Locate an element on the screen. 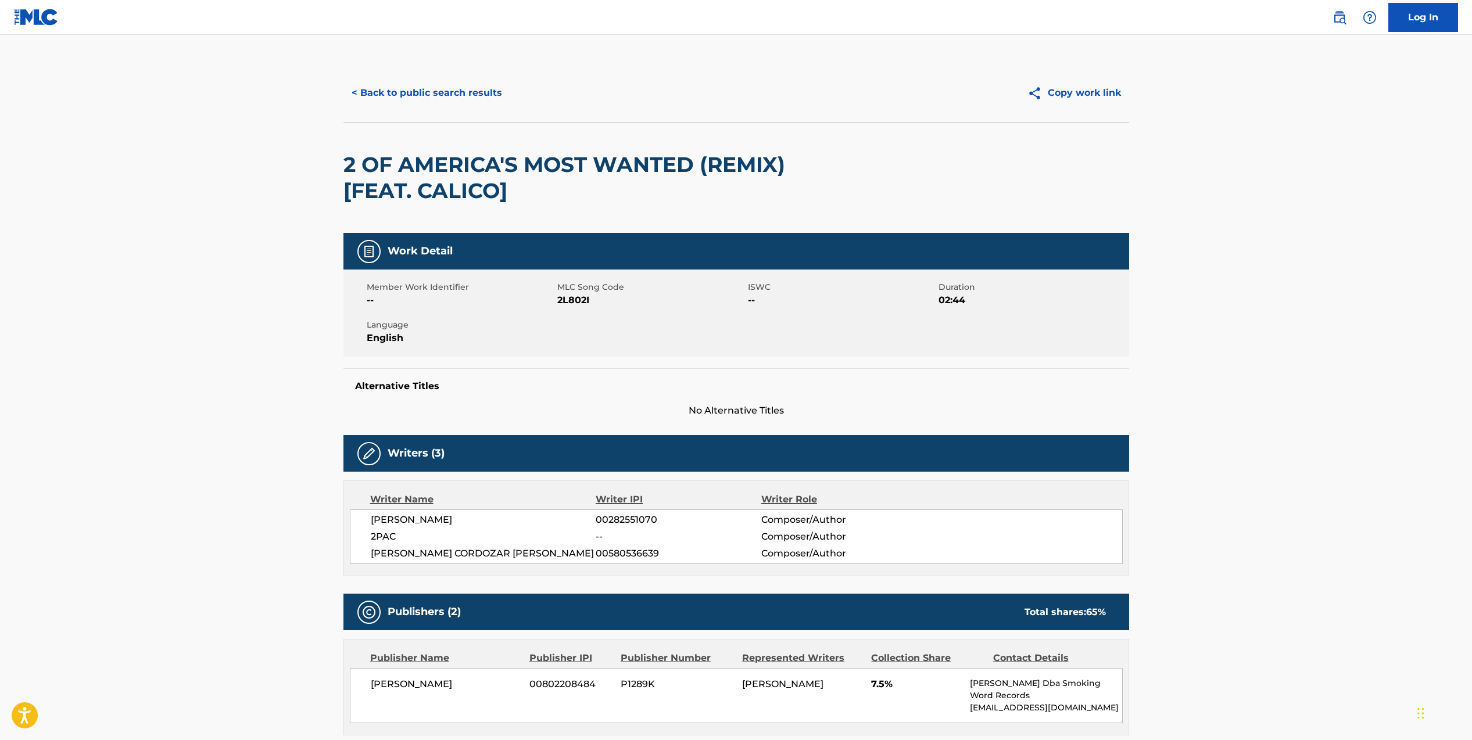  button: < Back to public search results is located at coordinates (427, 93).